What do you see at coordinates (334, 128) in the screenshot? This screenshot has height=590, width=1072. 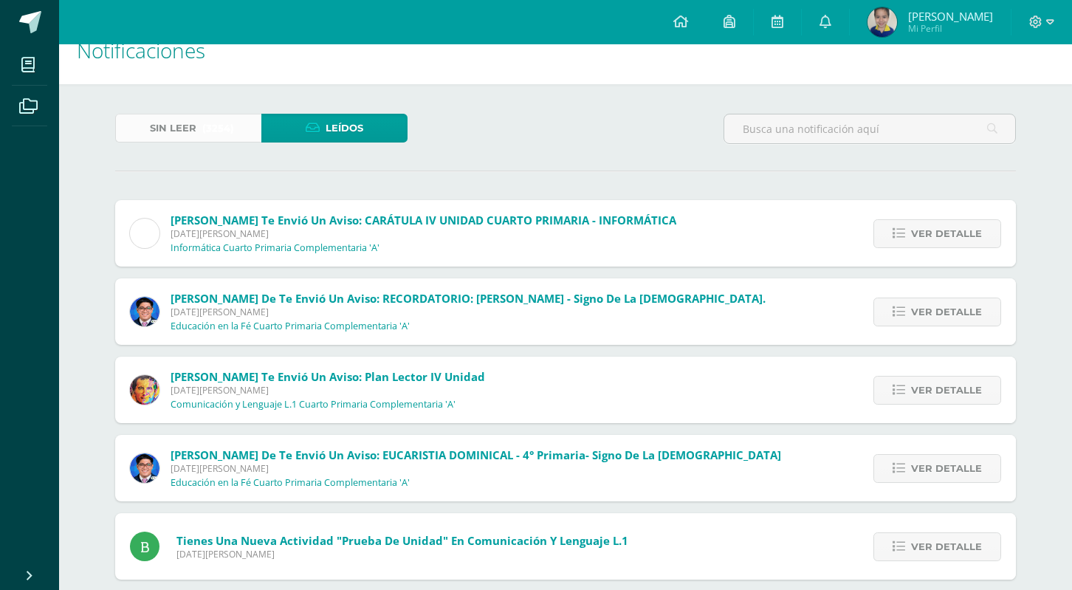 I see `a: Leídos` at bounding box center [334, 128].